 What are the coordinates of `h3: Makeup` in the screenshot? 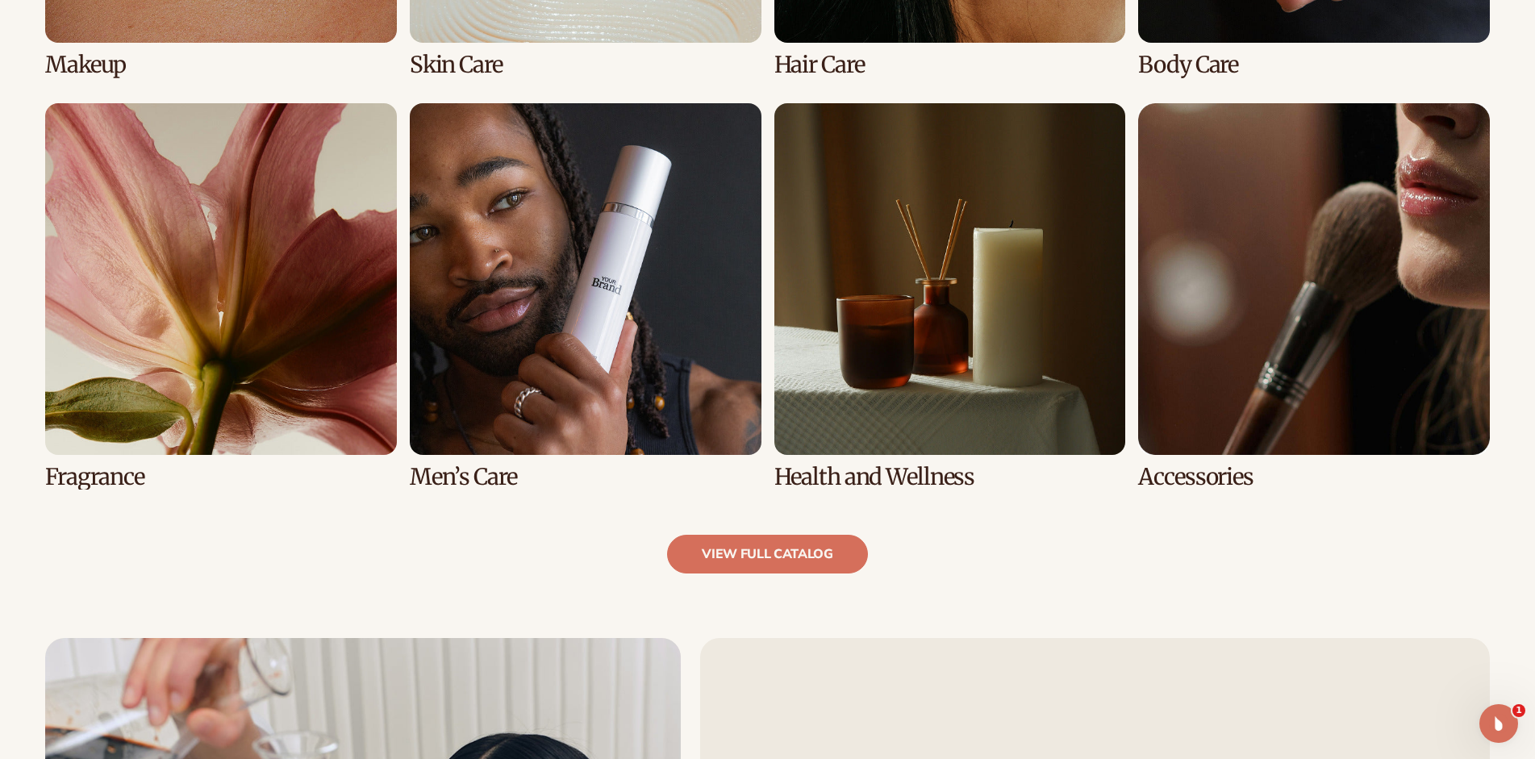 It's located at (221, 65).